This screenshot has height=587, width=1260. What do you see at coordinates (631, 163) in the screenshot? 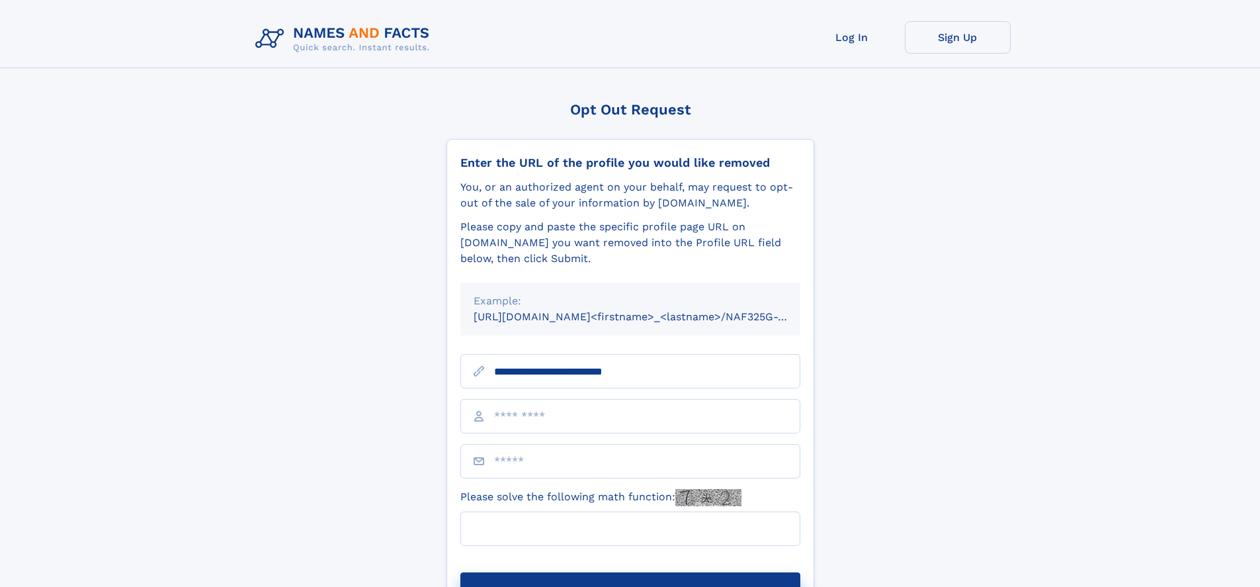
I see `div: Enter the URL of the profile you would like removed` at bounding box center [631, 163].